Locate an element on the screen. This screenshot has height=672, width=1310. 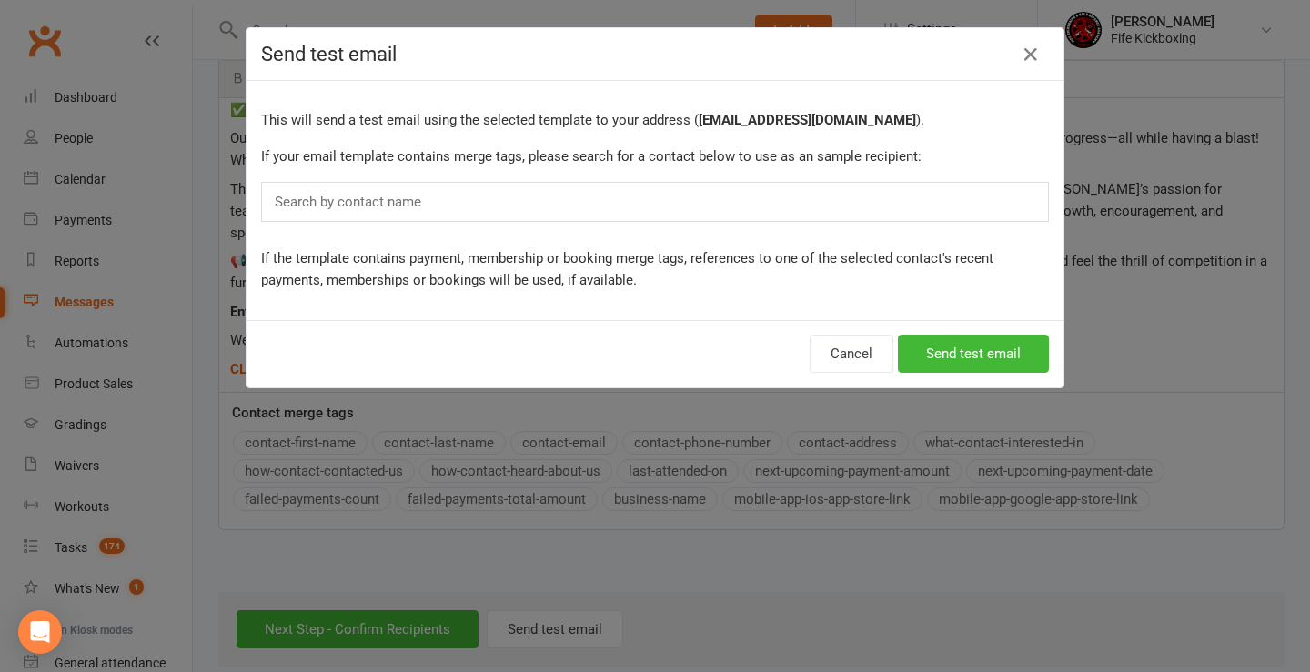
p: This will send a test email using the selected template to your address ( ). is located at coordinates (655, 120).